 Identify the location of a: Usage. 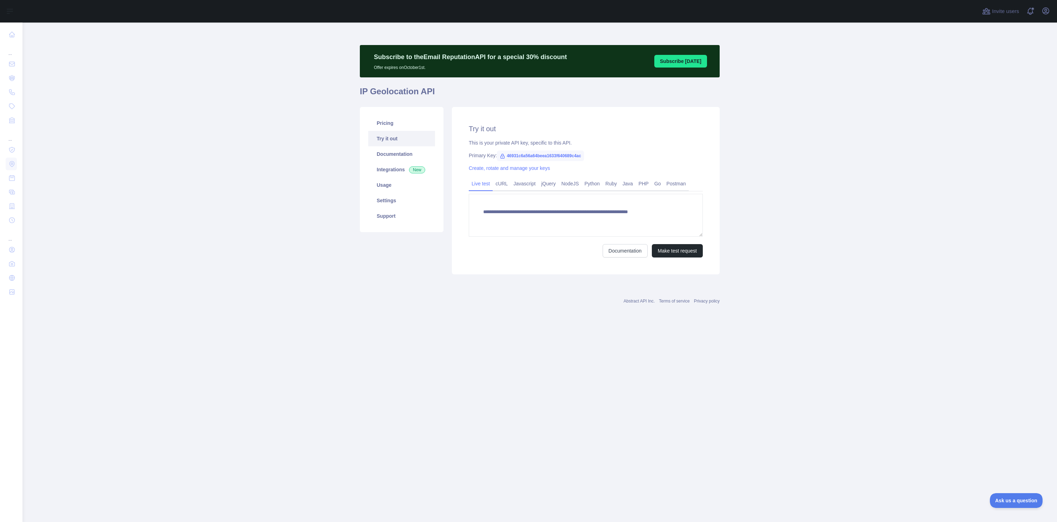
(402, 185).